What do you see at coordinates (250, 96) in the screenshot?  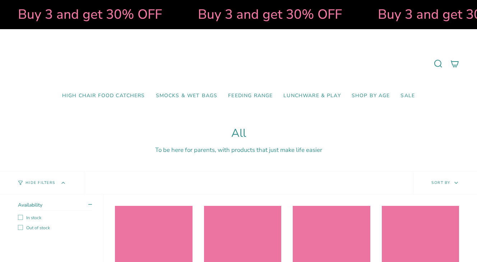 I see `a: Feeding Range` at bounding box center [250, 96].